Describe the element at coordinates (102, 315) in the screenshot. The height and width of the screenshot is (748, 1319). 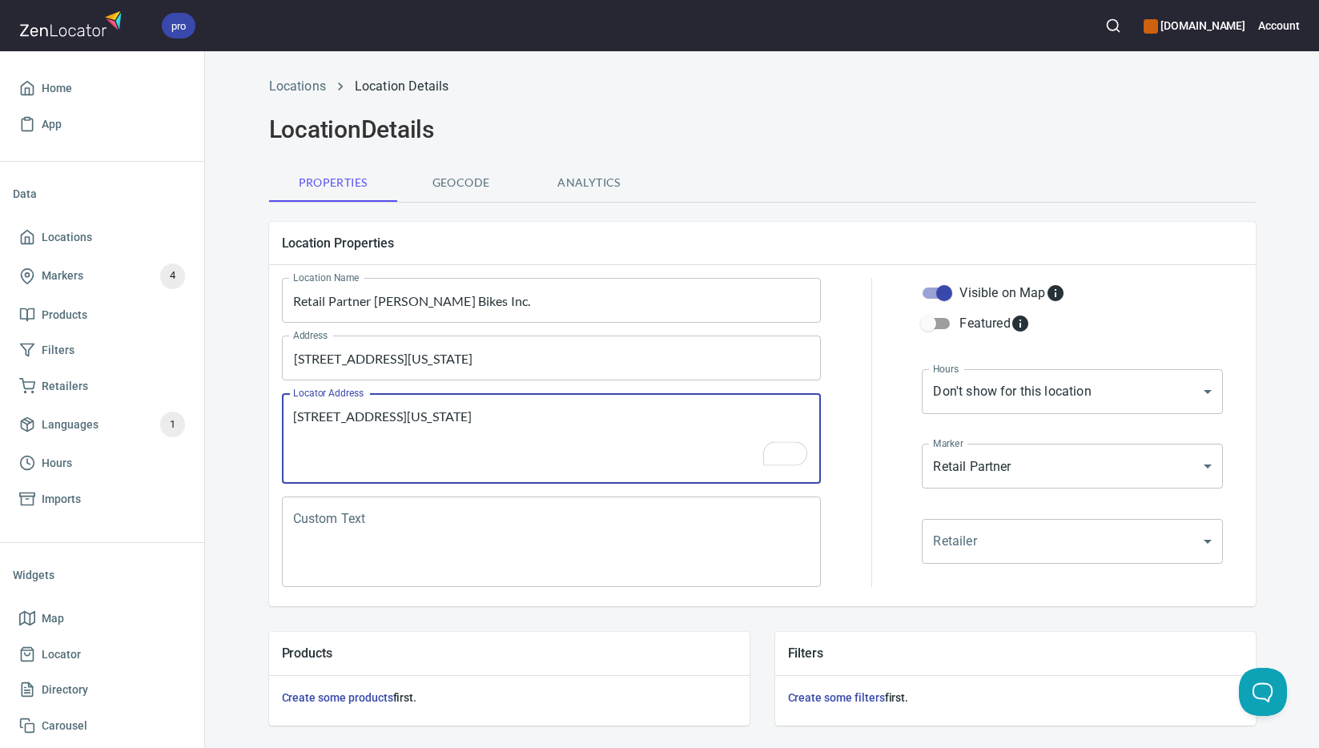
I see `a: Products` at that location.